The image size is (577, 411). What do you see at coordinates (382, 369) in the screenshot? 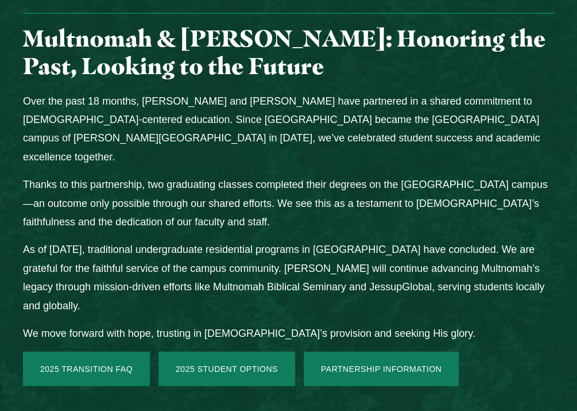
I see `a: Partnership Information` at bounding box center [382, 369].